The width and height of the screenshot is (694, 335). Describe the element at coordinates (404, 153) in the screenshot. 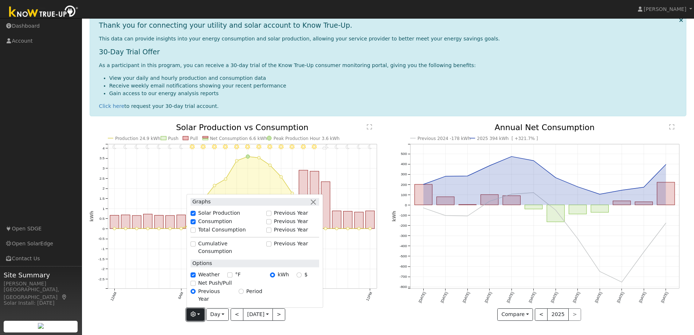

I see `text: 500` at that location.